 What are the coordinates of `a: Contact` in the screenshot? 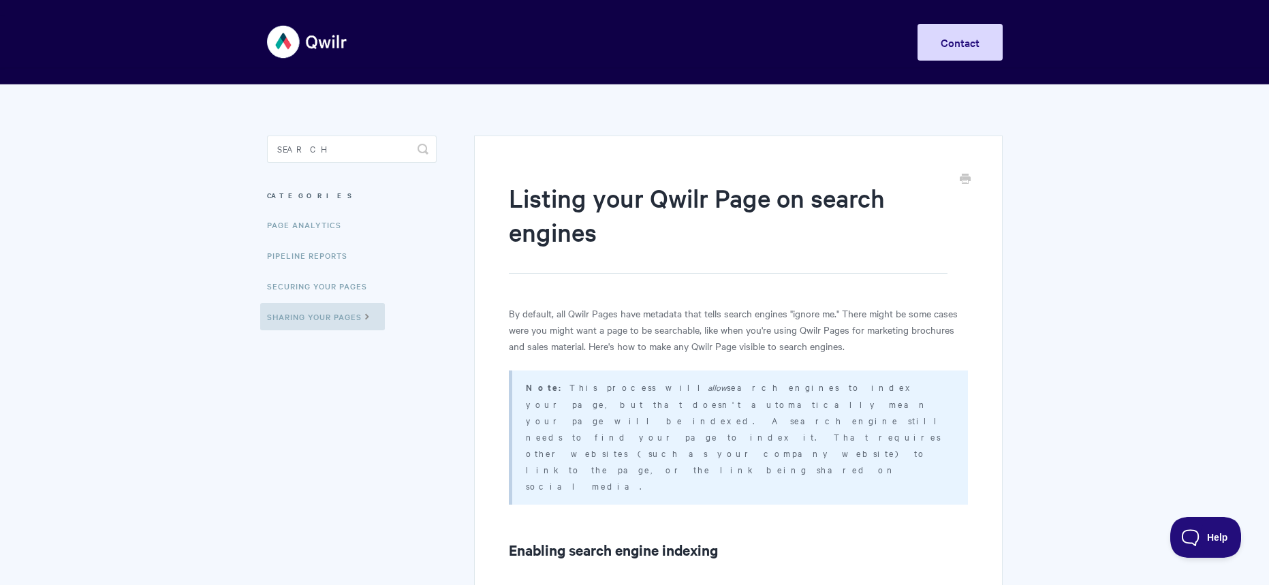 It's located at (960, 42).